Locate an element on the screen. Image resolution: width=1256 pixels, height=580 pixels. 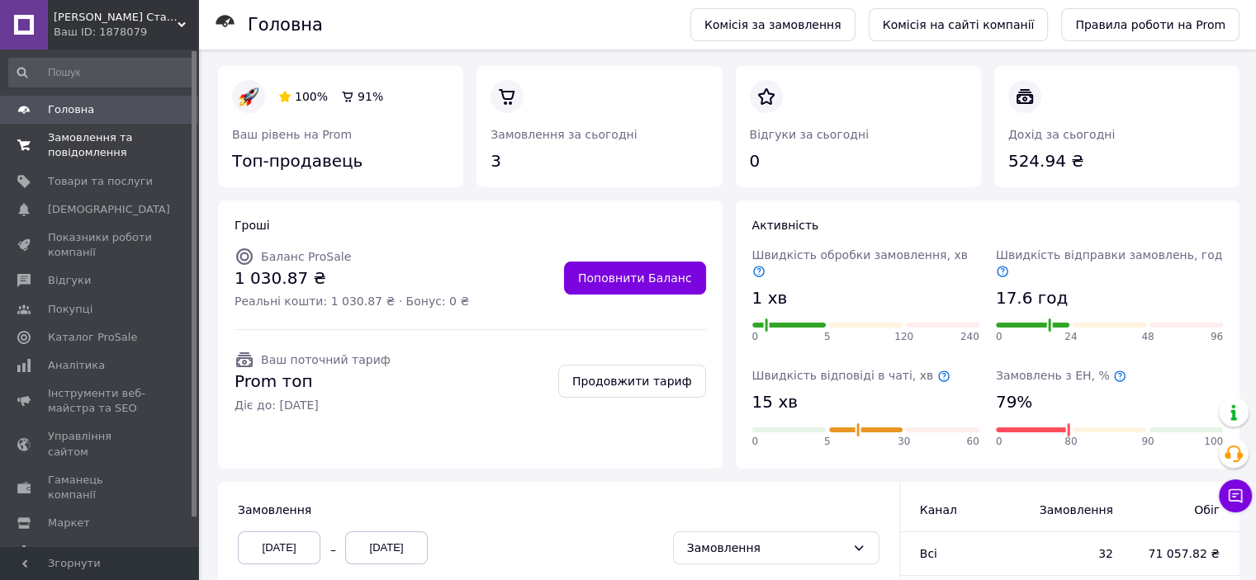
span: Канал is located at coordinates (938, 510).